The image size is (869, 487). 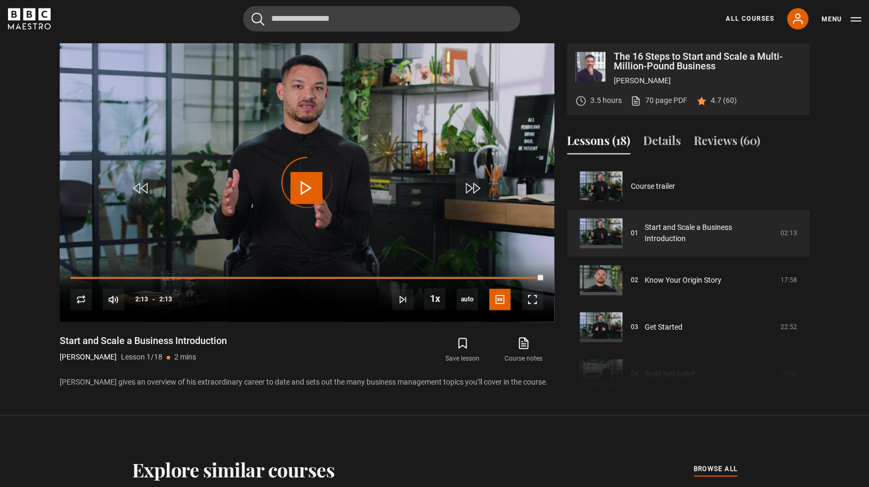 What do you see at coordinates (143, 341) in the screenshot?
I see `h1: Start and Scale a Business Introduction` at bounding box center [143, 341].